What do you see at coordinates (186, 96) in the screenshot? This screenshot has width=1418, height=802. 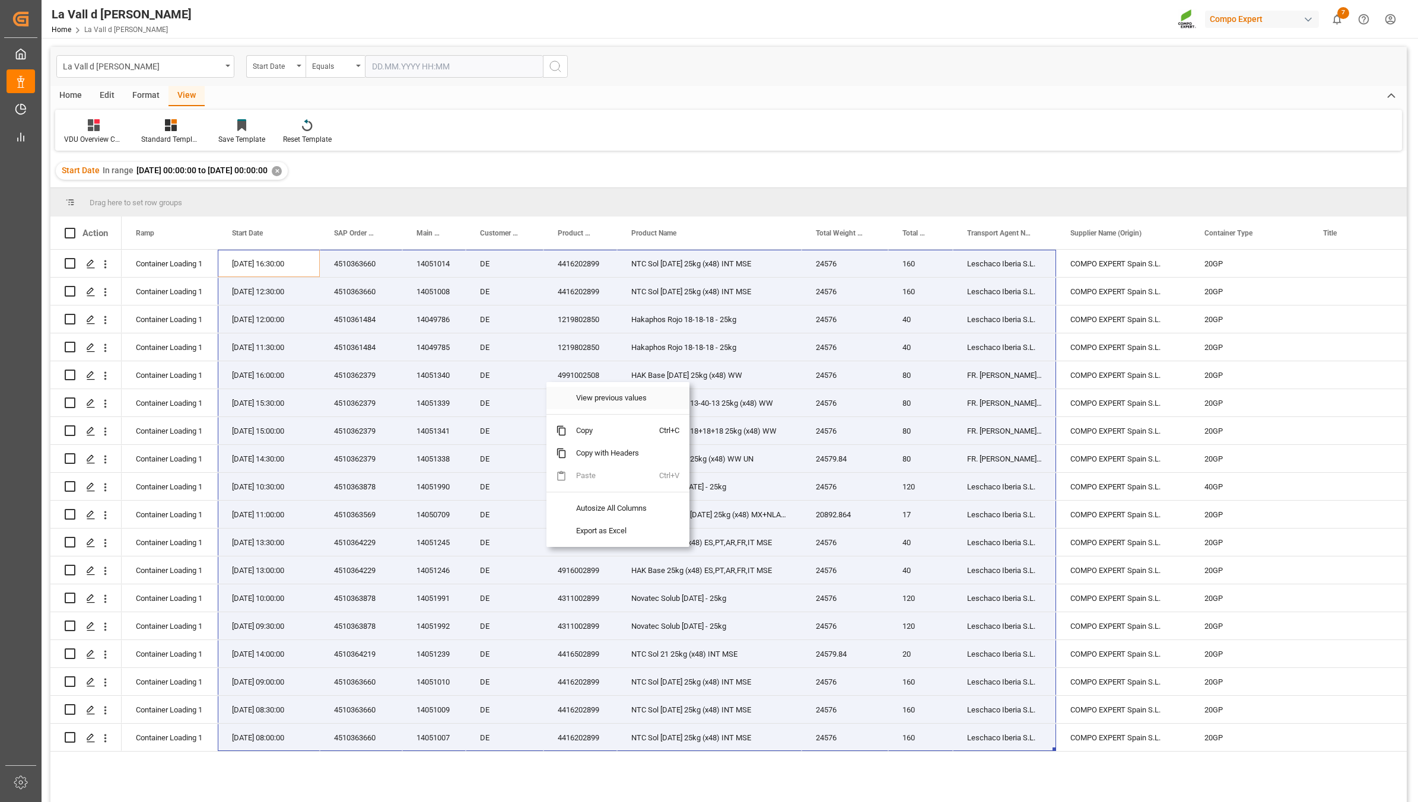 I see `div: View` at bounding box center [186, 96].